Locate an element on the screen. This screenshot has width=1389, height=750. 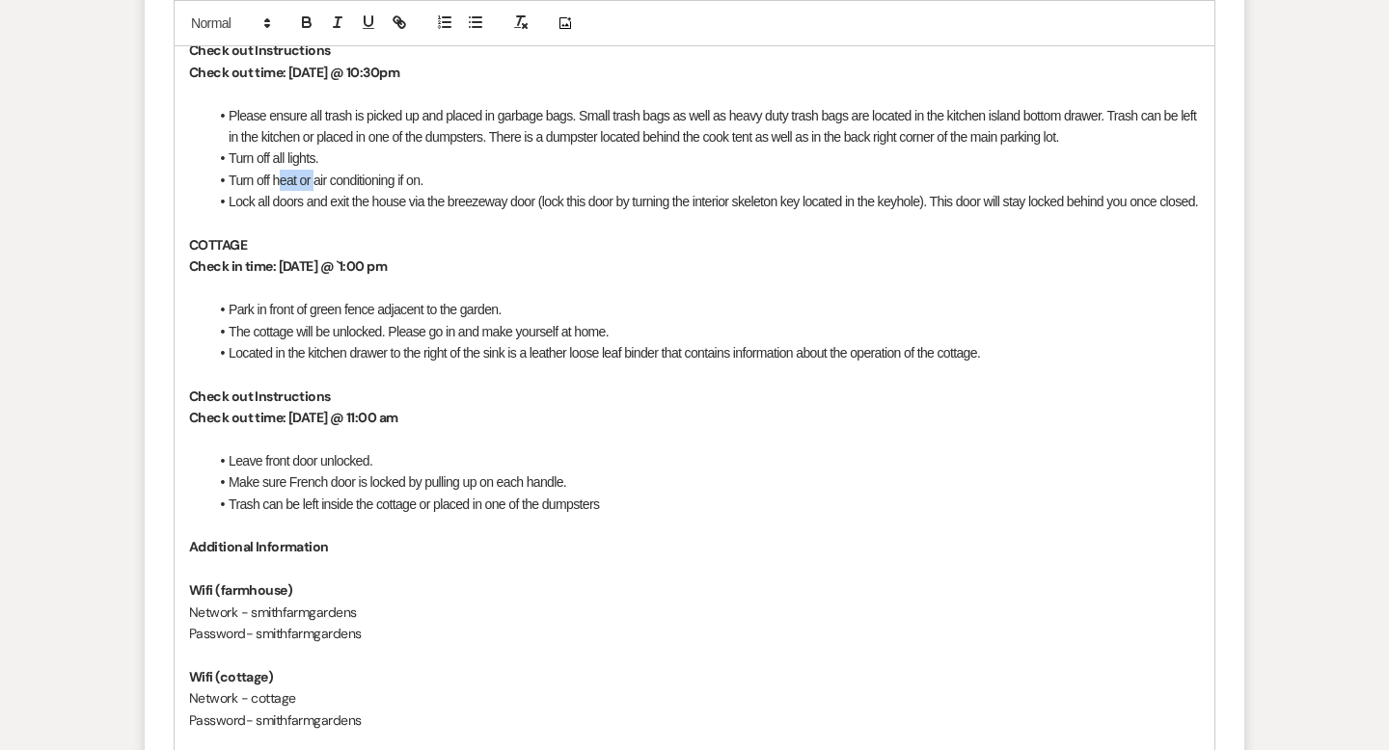
strong: Additional Information is located at coordinates (258, 547).